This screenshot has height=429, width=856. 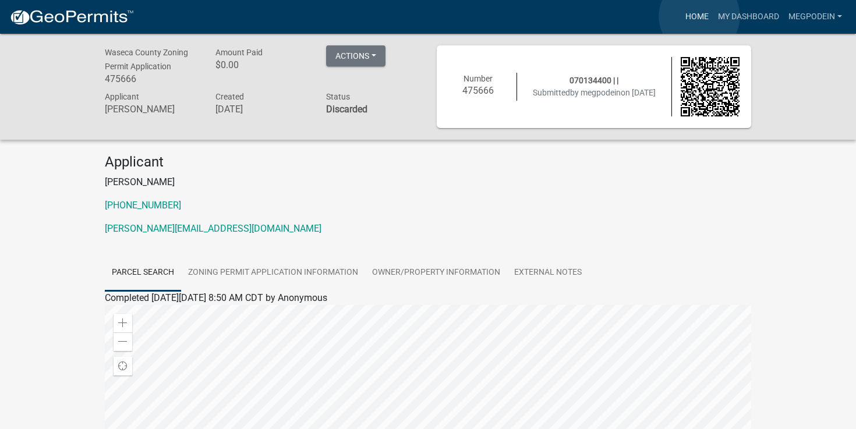 I want to click on span: Applicant, so click(x=122, y=97).